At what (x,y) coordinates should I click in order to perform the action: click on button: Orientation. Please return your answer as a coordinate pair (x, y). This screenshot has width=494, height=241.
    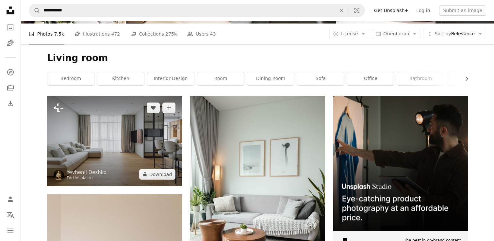
    Looking at the image, I should click on (396, 34).